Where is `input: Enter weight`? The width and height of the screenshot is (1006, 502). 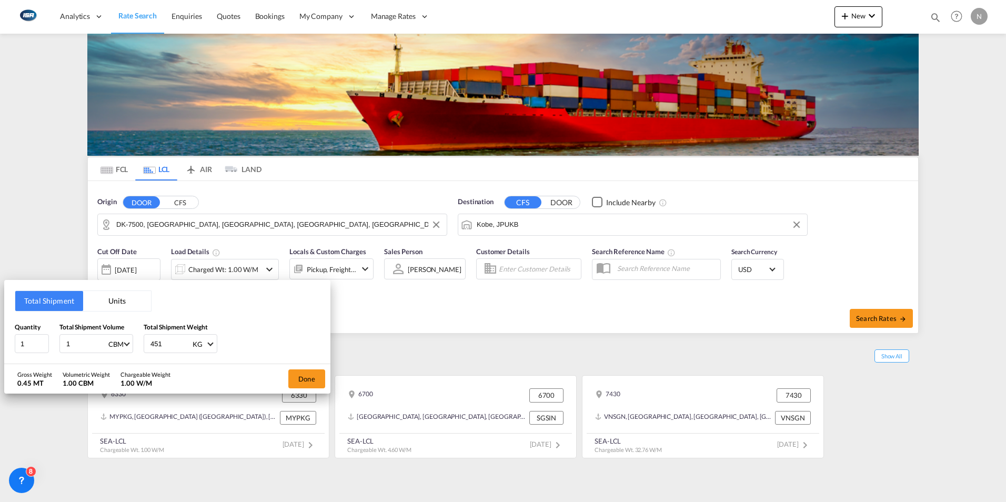 input: Enter weight is located at coordinates (171, 344).